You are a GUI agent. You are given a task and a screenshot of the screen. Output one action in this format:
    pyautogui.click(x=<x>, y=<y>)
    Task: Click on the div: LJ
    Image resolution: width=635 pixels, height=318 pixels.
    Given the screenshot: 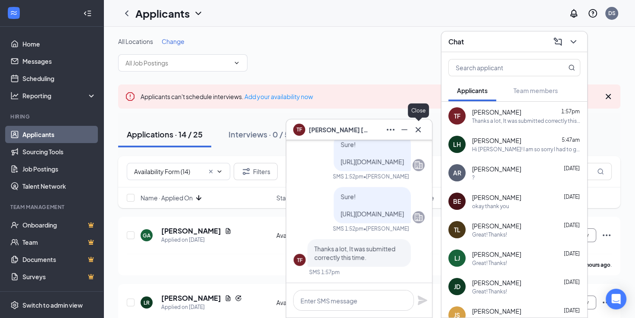 What is the action you would take?
    pyautogui.click(x=457, y=258)
    